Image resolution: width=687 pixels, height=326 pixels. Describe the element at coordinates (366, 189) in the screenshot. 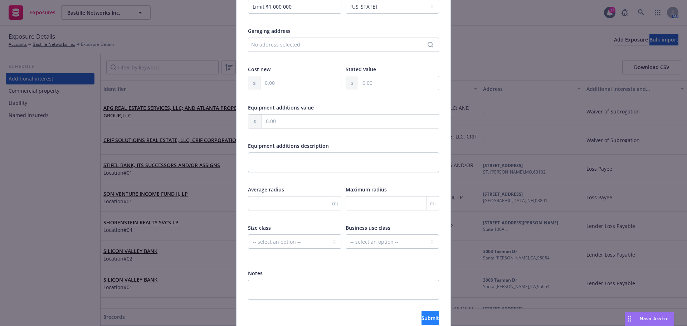

I see `span: Maximum radius` at that location.